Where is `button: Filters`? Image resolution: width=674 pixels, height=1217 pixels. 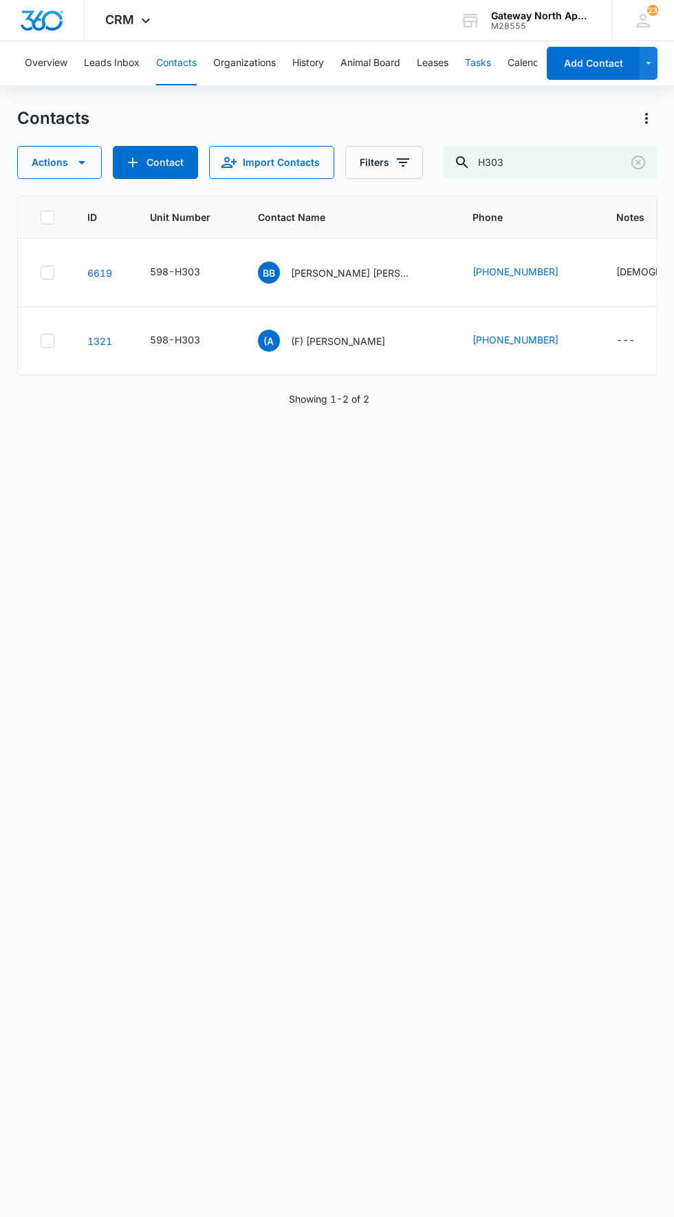 button: Filters is located at coordinates (384, 162).